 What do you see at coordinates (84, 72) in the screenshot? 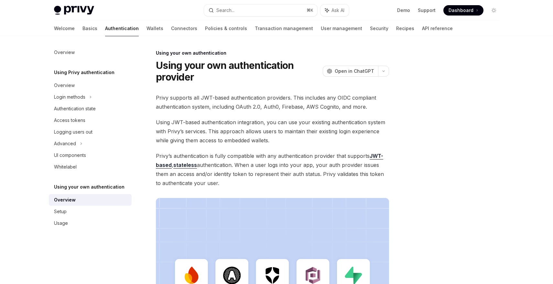
I see `h5: Using Privy authentication` at bounding box center [84, 72].